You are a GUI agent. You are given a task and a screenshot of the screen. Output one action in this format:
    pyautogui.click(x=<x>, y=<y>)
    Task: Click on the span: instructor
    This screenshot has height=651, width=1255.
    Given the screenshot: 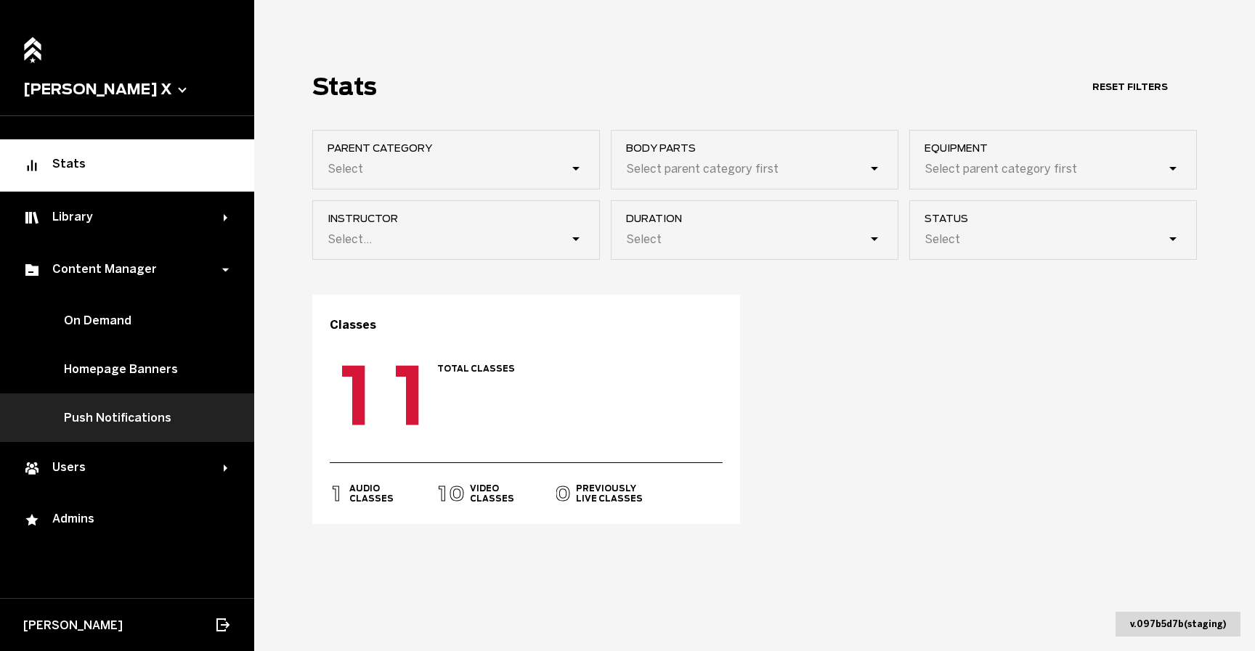 What is the action you would take?
    pyautogui.click(x=463, y=219)
    